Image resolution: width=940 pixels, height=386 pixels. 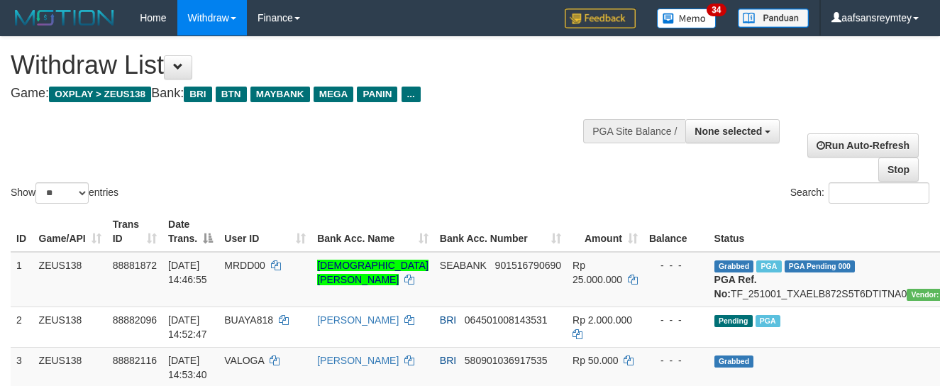 What do you see at coordinates (506, 360) in the screenshot?
I see `span: Copy 580901036917535 to clipboard` at bounding box center [506, 360].